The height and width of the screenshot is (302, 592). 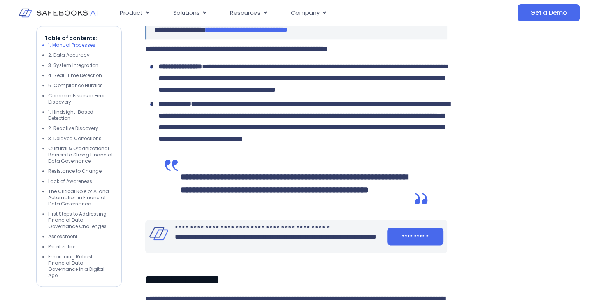 I want to click on li: Resistance to Change, so click(x=81, y=171).